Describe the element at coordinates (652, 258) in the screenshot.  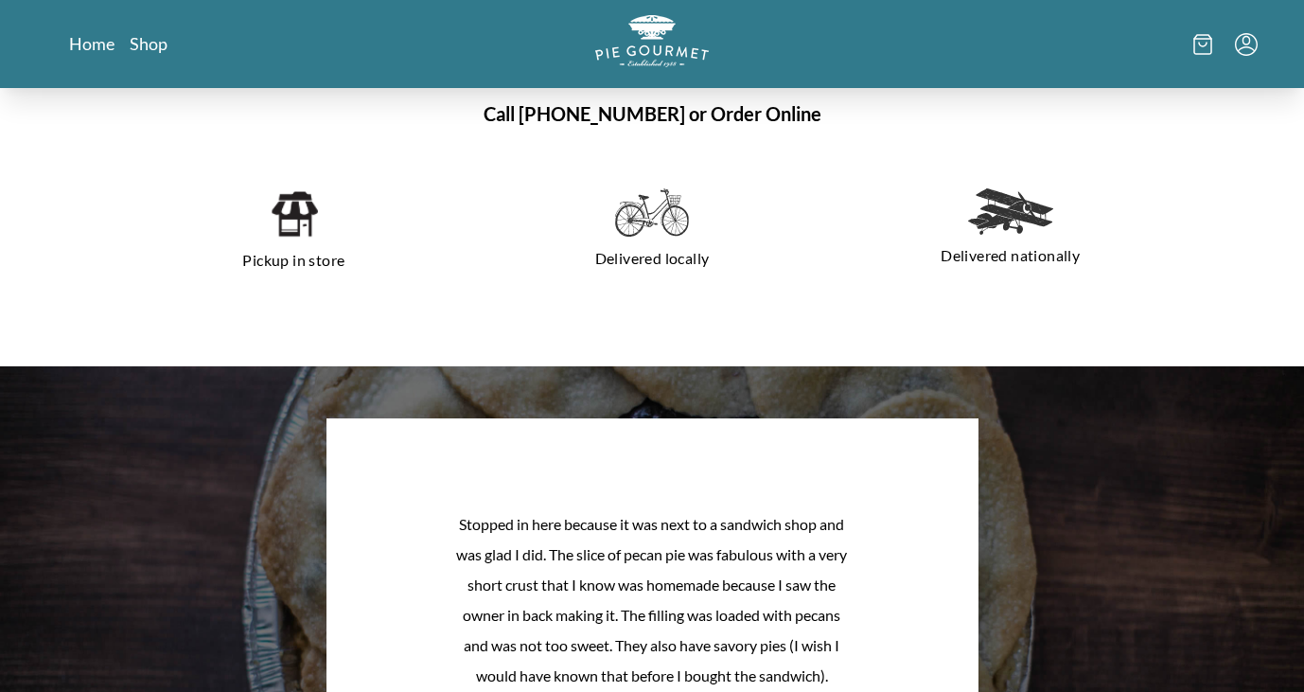
I see `p: Delivered locally` at that location.